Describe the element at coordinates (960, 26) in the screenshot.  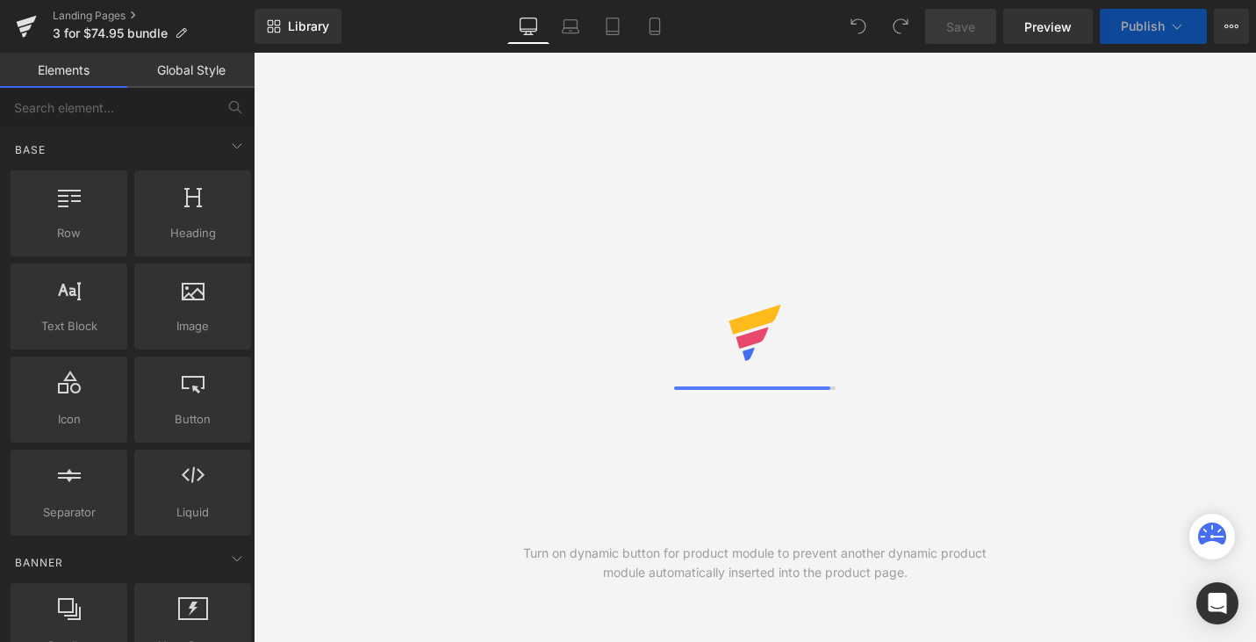
I see `span: Save` at that location.